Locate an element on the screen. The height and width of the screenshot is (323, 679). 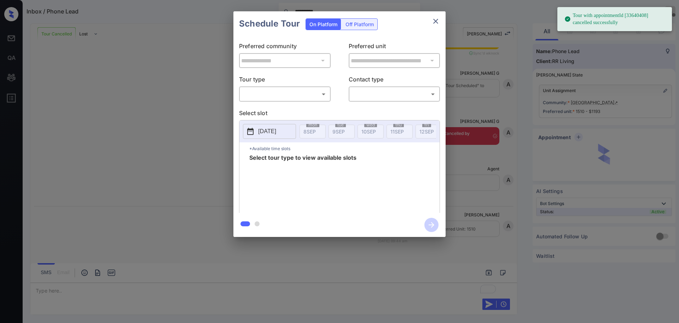
p: Preferred unit is located at coordinates (394, 47).